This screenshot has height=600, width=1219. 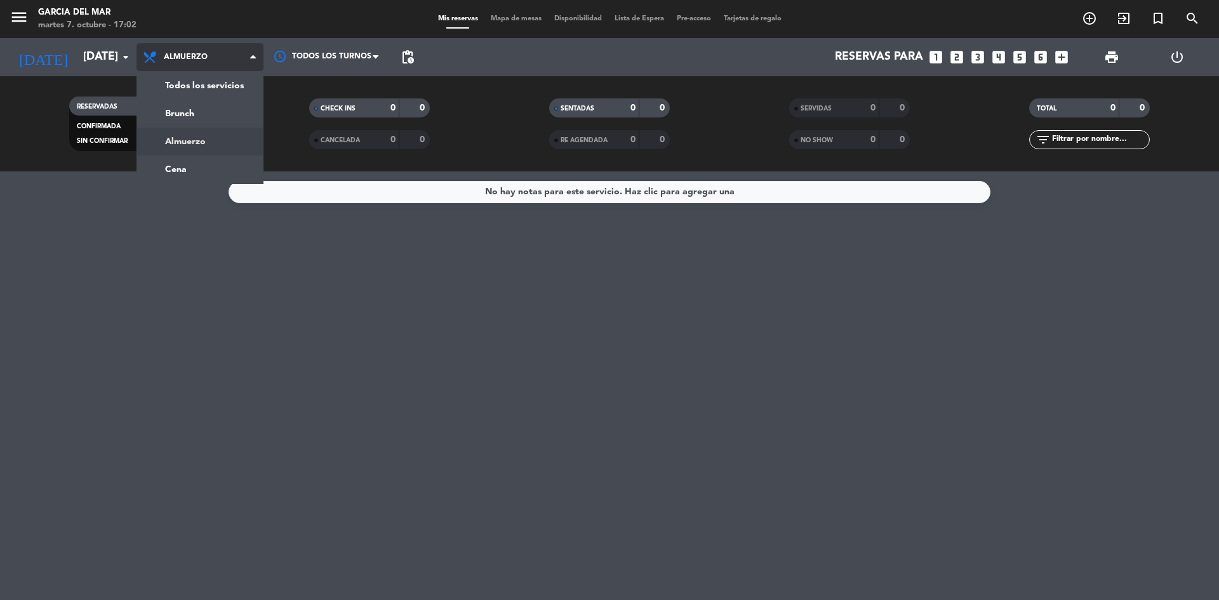 What do you see at coordinates (578, 18) in the screenshot?
I see `span: Disponibilidad` at bounding box center [578, 18].